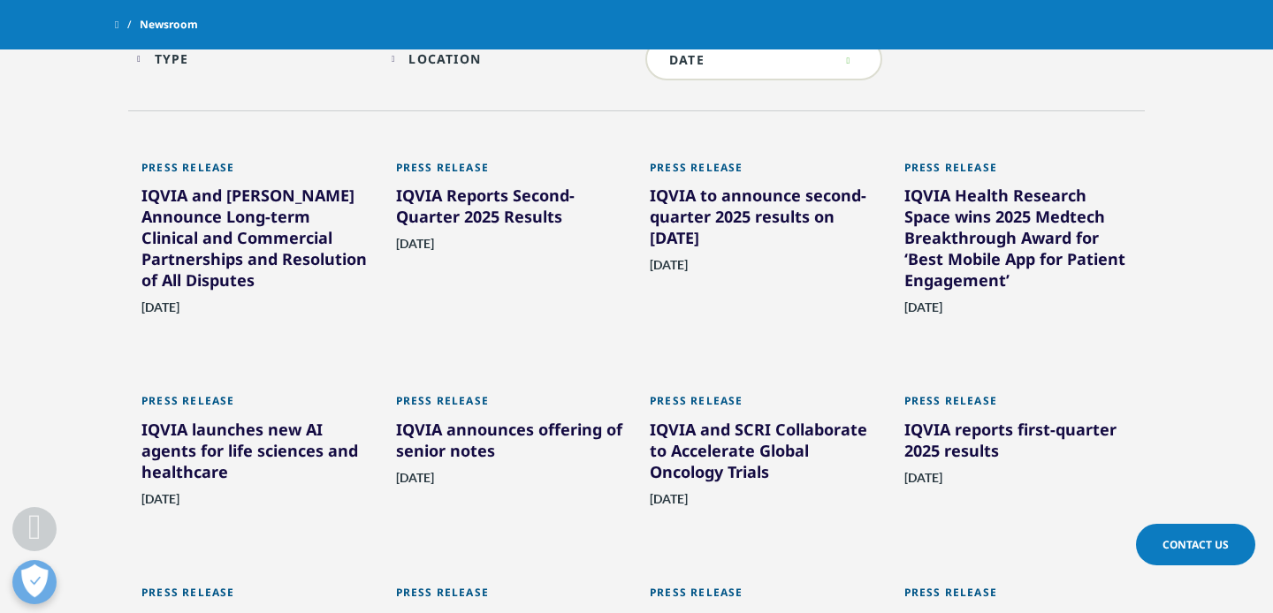 This screenshot has height=613, width=1273. Describe the element at coordinates (1018, 241) in the screenshot. I see `div: IQVIA Health Research Space wins 2025 Medtech Breakthrough Award for ‘Best Mobile App for Patient...` at that location.